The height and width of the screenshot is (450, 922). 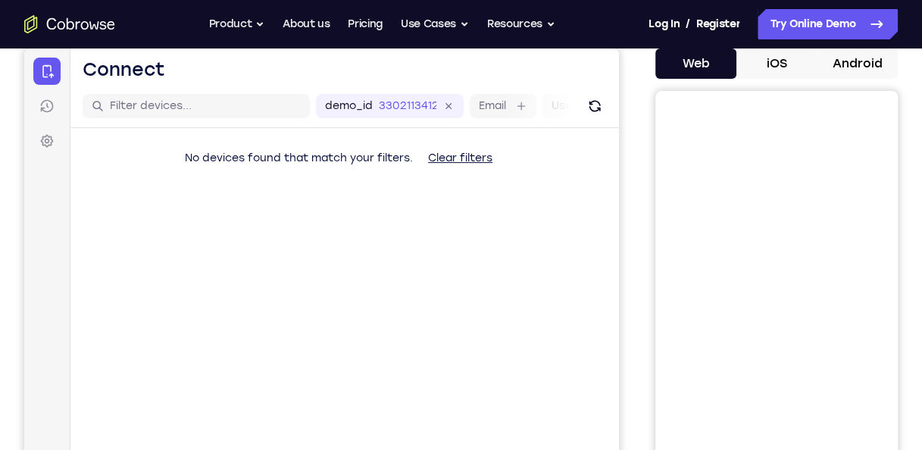 What do you see at coordinates (521, 24) in the screenshot?
I see `button: Resources` at bounding box center [521, 24].